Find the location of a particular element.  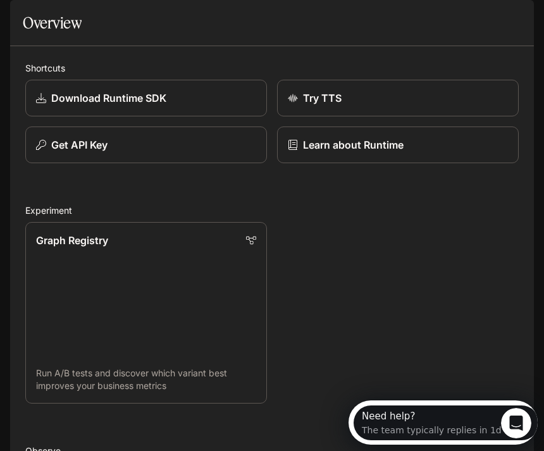

p: Download Runtime SDK is located at coordinates (109, 98).